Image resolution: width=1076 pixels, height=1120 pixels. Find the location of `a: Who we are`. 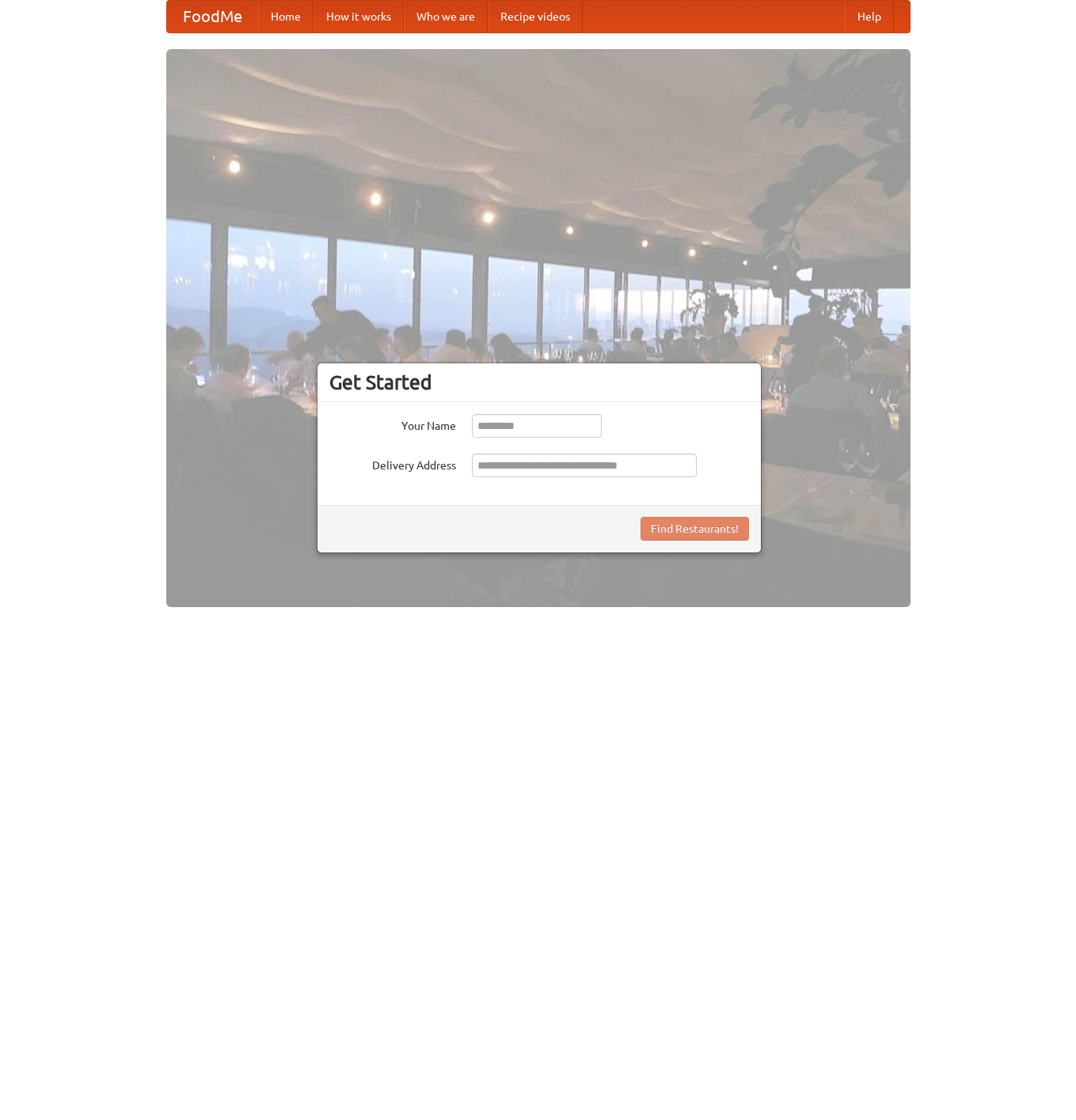

a: Who we are is located at coordinates (446, 16).